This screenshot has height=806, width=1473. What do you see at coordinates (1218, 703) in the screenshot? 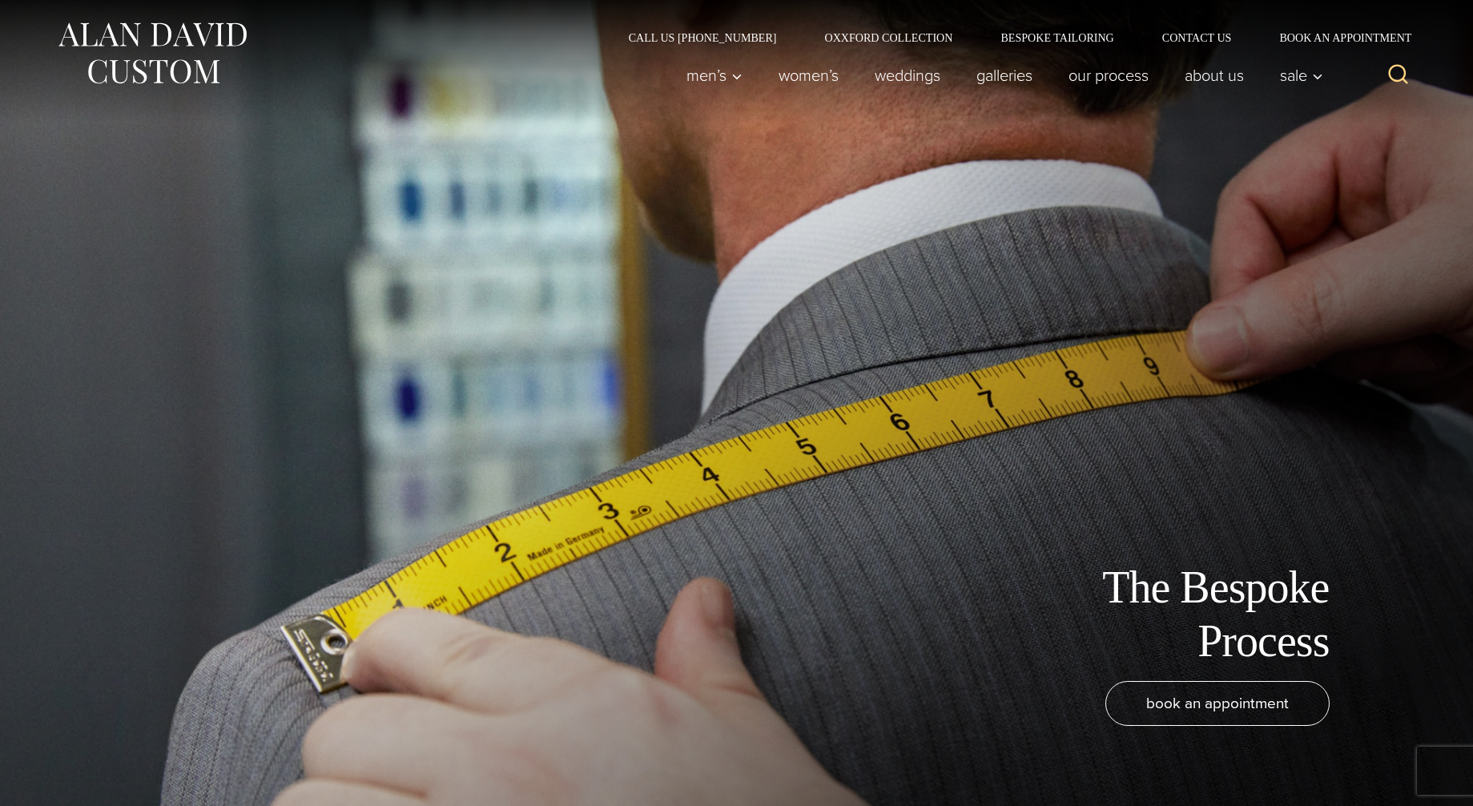
I see `span: book an appointment` at bounding box center [1218, 703].